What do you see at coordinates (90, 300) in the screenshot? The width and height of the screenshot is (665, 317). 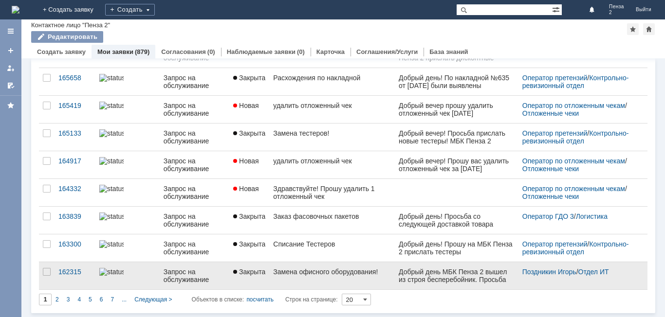 I see `span: 5` at bounding box center [90, 300].